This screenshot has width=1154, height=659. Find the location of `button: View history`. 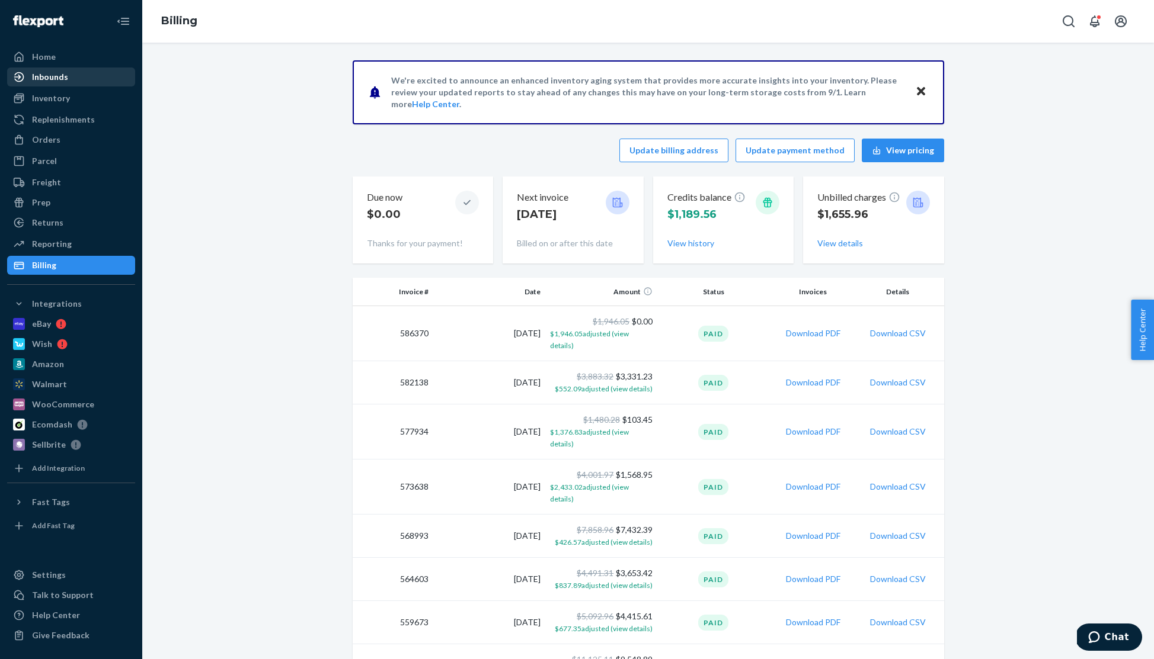

button: View history is located at coordinates (690, 244).